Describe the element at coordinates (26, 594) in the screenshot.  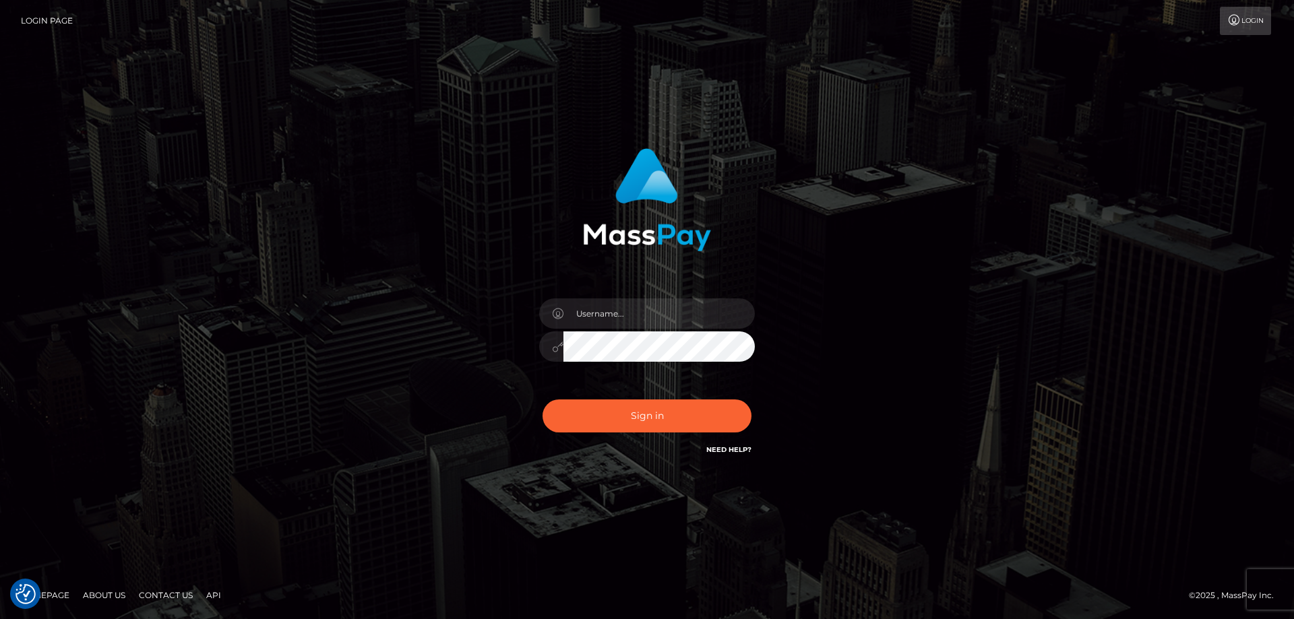
I see `button: Consent Preferences` at that location.